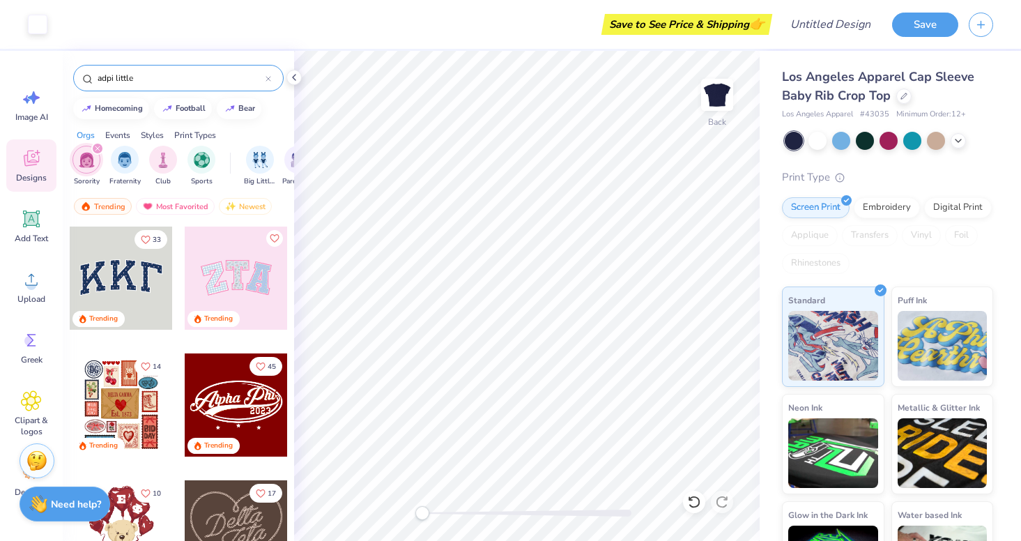  What do you see at coordinates (942, 453) in the screenshot?
I see `img: Metallic & Glitter Ink` at bounding box center [942, 453].